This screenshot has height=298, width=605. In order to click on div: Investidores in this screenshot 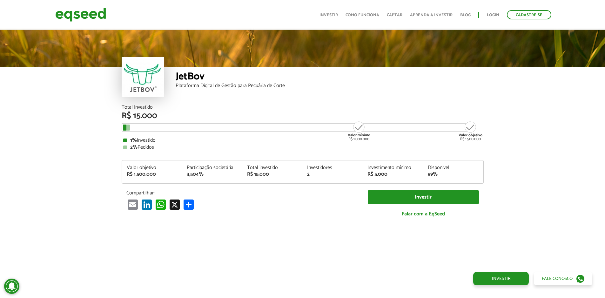, I will do `click(333, 168)`.